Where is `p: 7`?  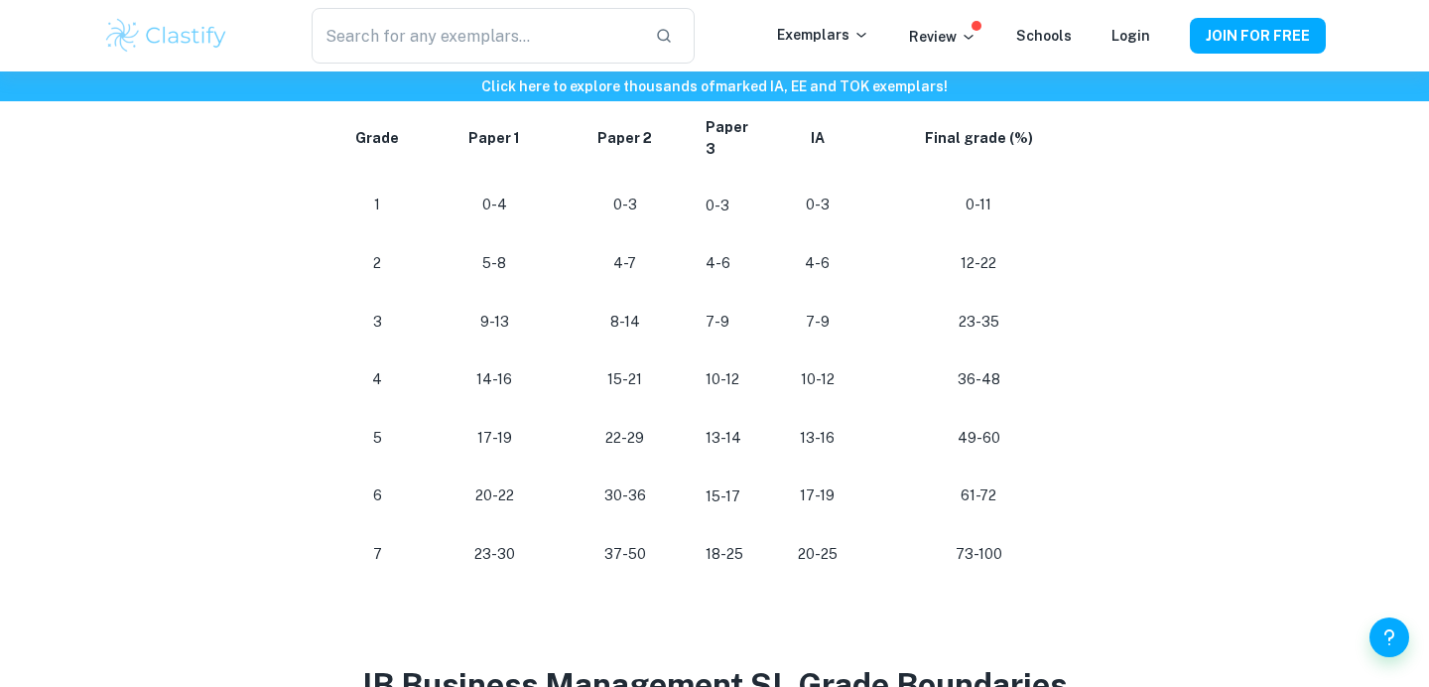
p: 7 is located at coordinates (377, 554).